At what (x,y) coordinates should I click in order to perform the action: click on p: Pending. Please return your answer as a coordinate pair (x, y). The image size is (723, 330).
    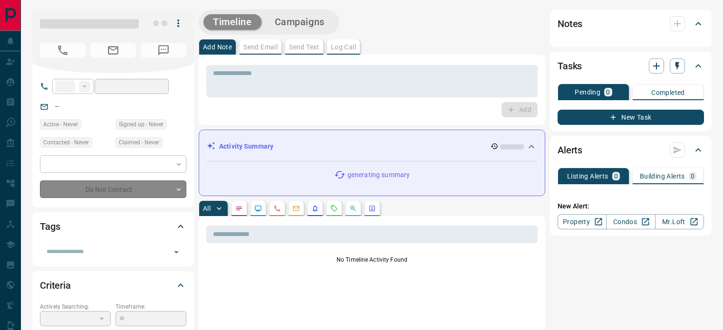
    Looking at the image, I should click on (588, 92).